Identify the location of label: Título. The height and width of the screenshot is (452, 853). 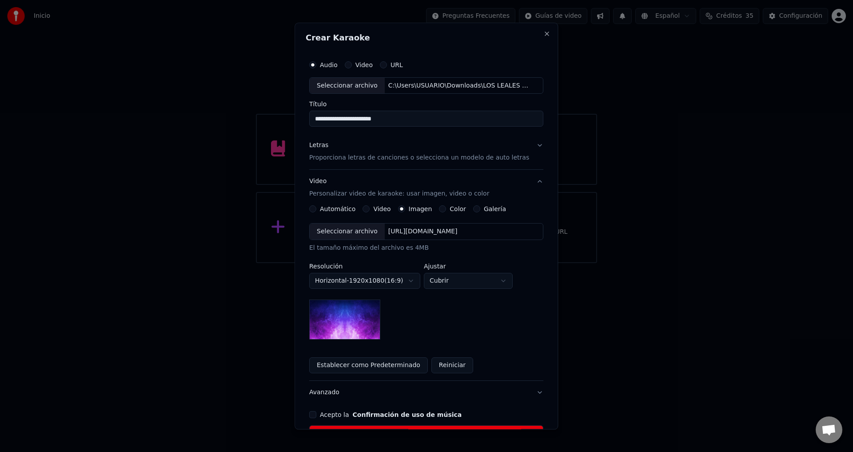
(426, 104).